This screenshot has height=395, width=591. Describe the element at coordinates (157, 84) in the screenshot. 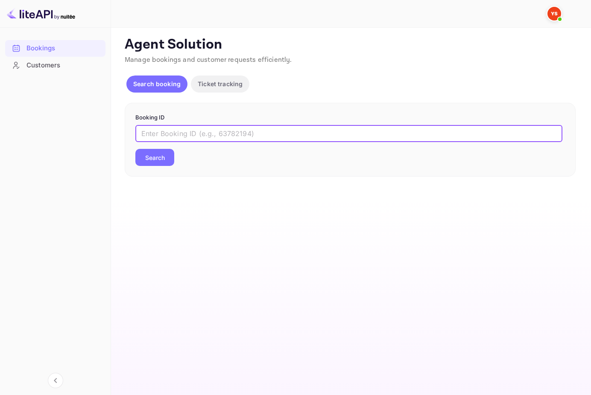

I see `p: Search booking` at that location.